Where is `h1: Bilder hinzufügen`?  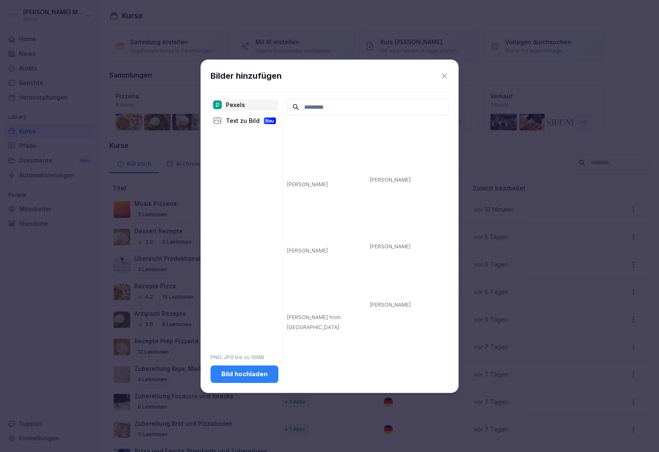
h1: Bilder hinzufügen is located at coordinates (246, 76).